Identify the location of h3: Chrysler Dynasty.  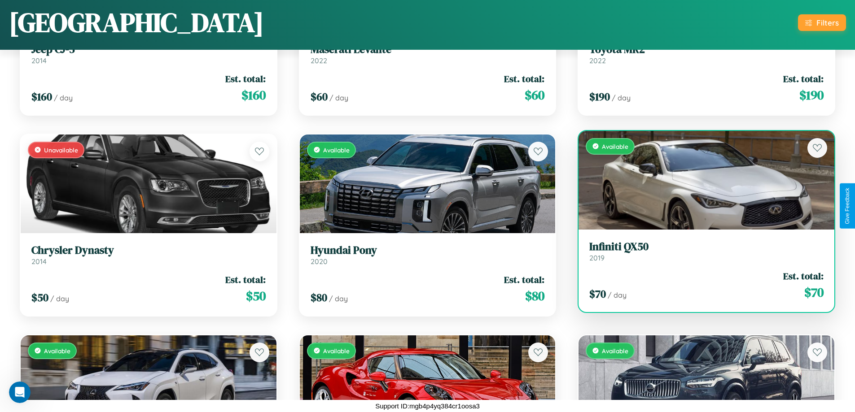
(148, 250).